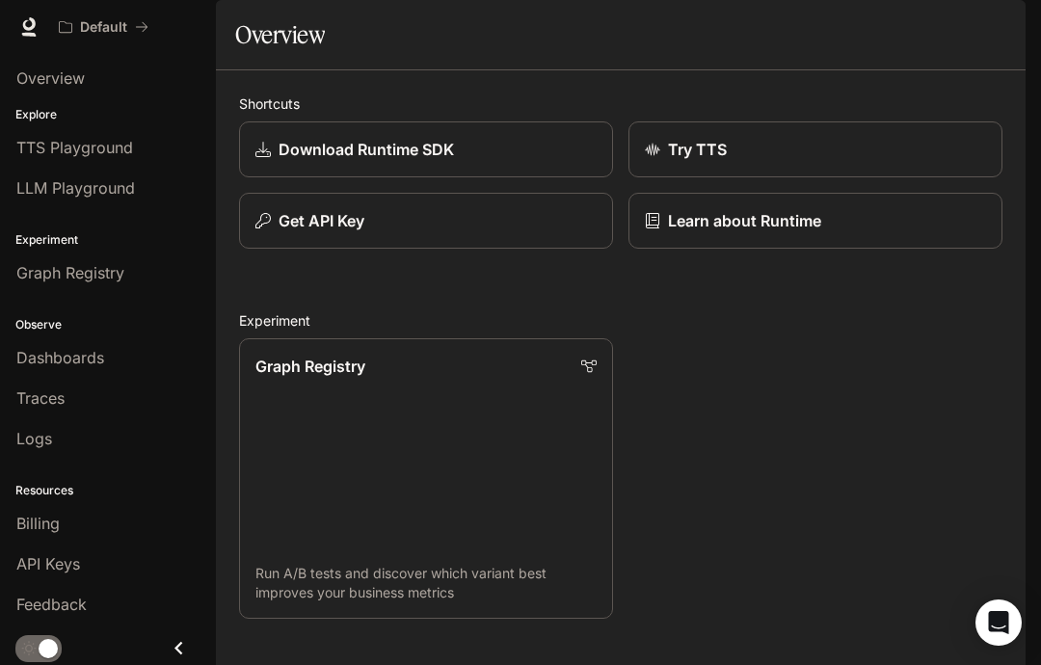 The height and width of the screenshot is (665, 1041). What do you see at coordinates (426, 583) in the screenshot?
I see `p: Run A/B tests and discover which variant best improves your business metrics` at bounding box center [426, 583].